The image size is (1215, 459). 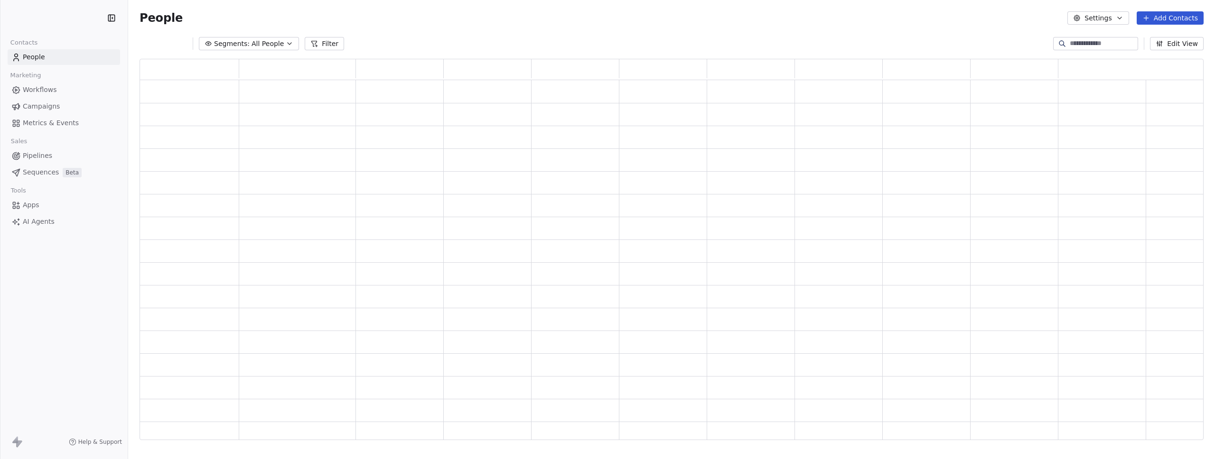 What do you see at coordinates (37, 156) in the screenshot?
I see `span: Pipelines` at bounding box center [37, 156].